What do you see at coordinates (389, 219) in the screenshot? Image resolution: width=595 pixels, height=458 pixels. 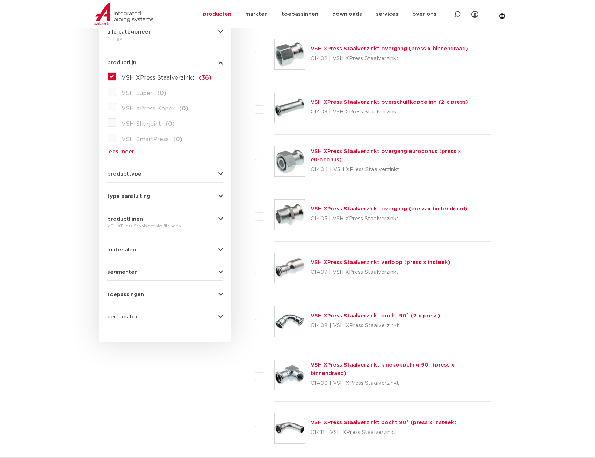 I see `p: C1405 | VSH XPress Staalverzinkt` at bounding box center [389, 219].